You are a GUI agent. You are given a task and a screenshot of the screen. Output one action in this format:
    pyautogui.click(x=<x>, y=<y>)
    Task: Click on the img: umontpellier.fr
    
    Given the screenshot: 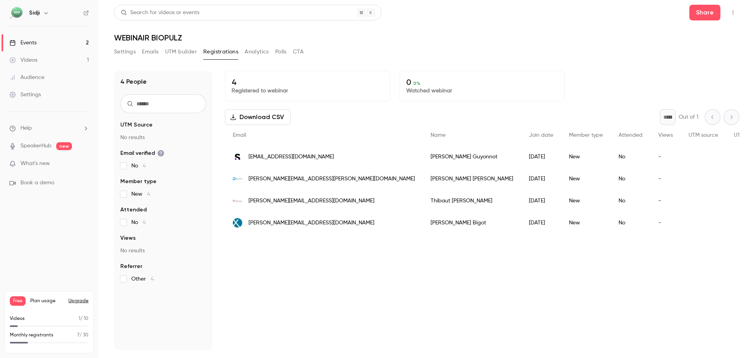 What is the action you would take?
    pyautogui.click(x=238, y=179)
    